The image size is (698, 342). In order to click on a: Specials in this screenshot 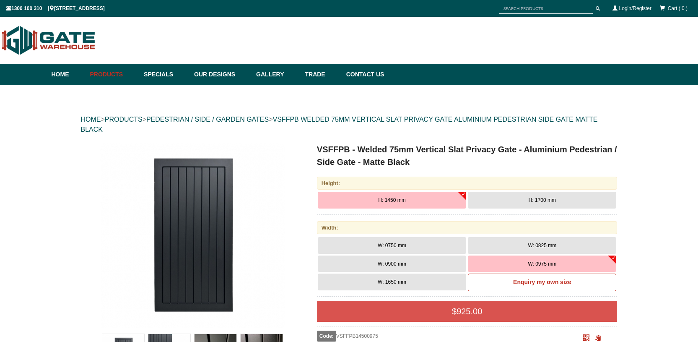, I will do `click(165, 74)`.